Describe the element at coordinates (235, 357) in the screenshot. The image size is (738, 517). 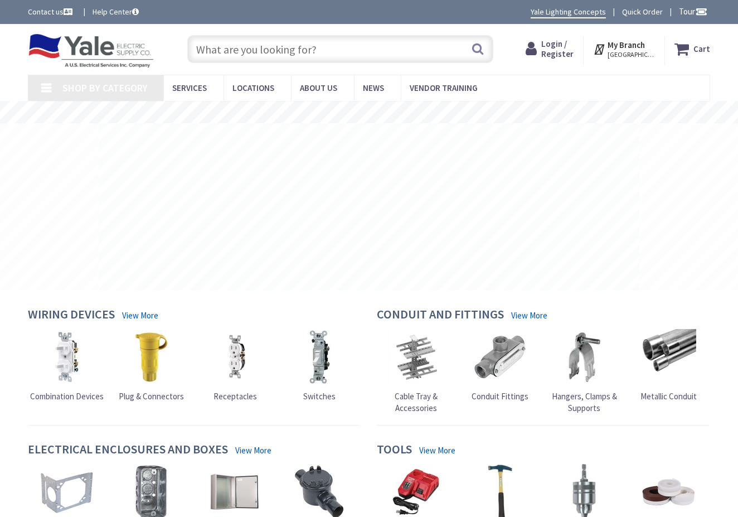
I see `img: Receptacles` at that location.